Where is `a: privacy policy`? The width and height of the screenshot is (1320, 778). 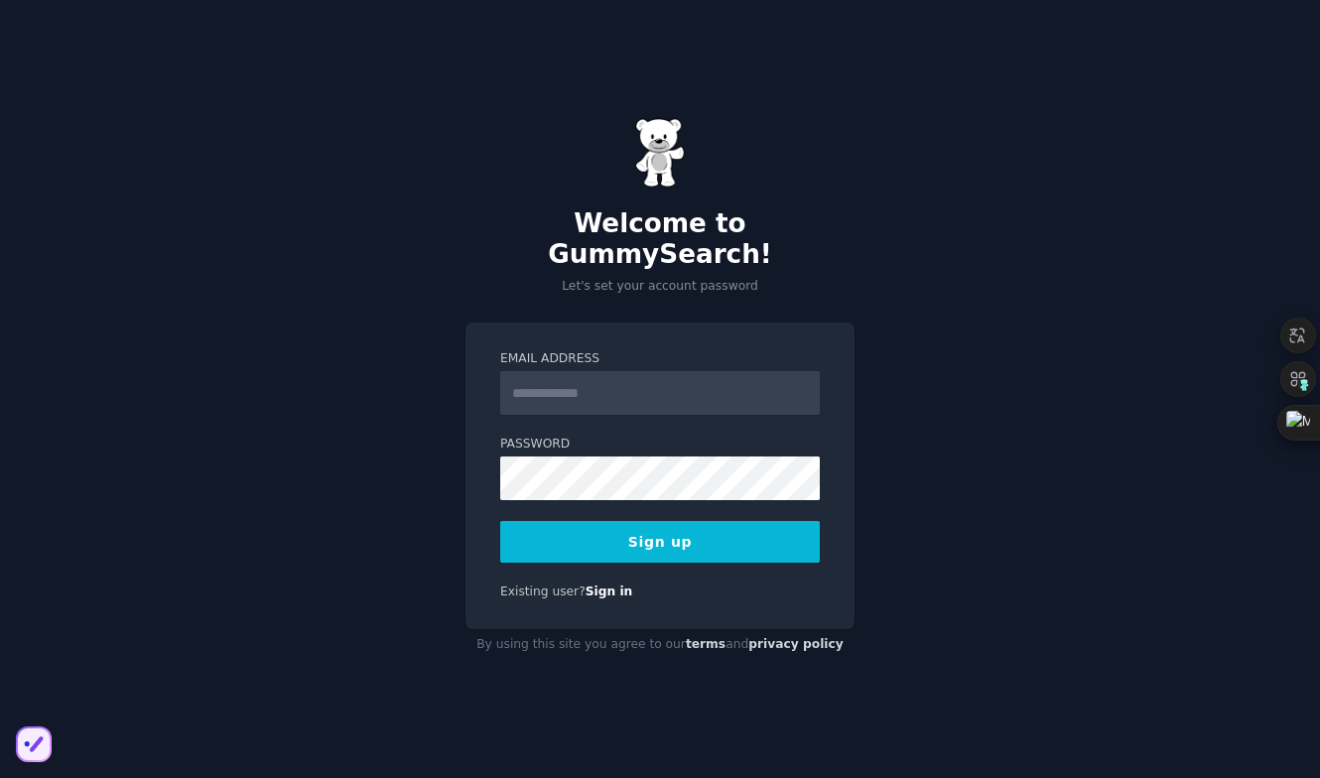
a: privacy policy is located at coordinates (796, 644).